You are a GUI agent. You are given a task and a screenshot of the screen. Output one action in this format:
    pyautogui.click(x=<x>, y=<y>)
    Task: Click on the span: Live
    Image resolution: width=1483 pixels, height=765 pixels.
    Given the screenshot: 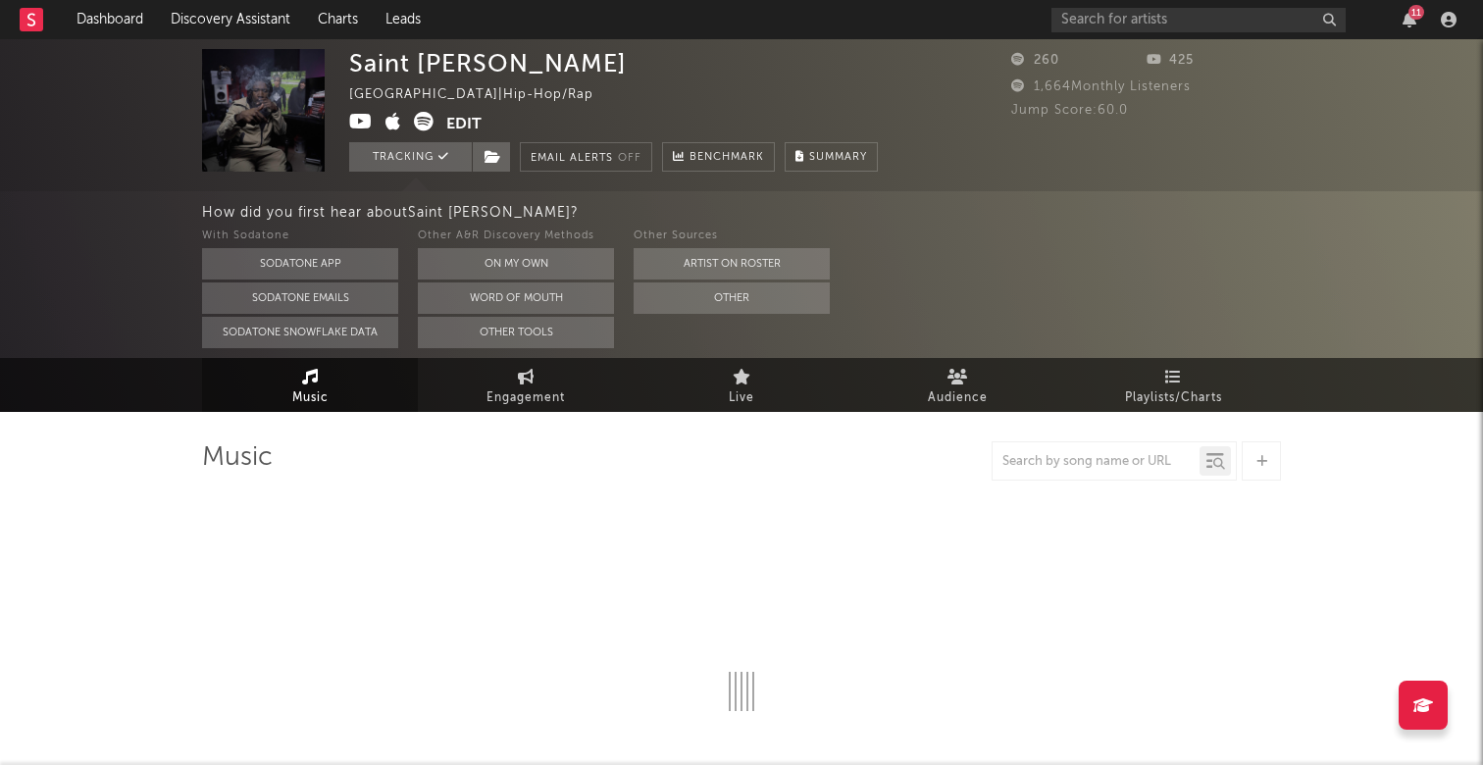 What is the action you would take?
    pyautogui.click(x=742, y=398)
    